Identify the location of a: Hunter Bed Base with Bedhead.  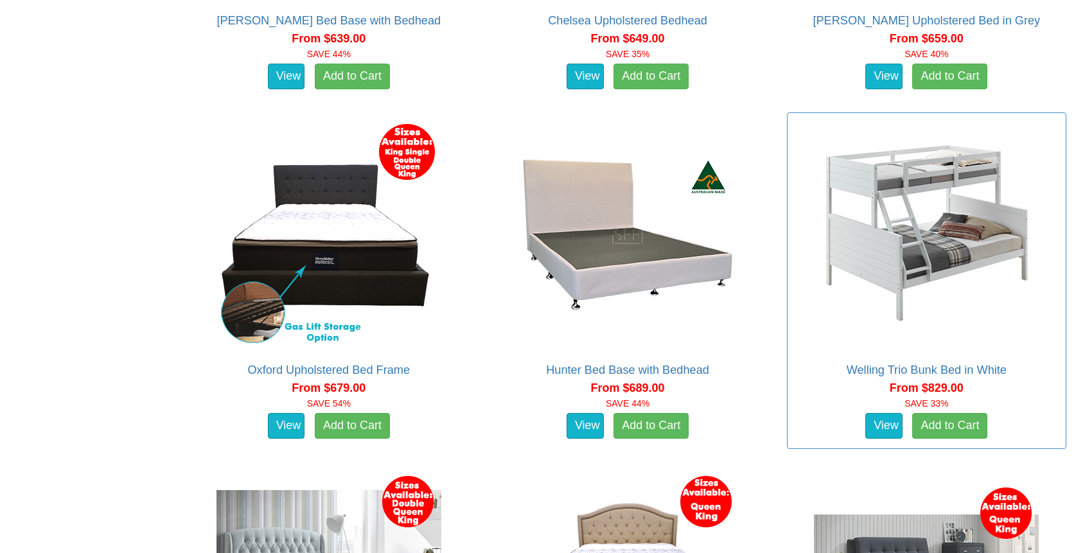
(628, 370).